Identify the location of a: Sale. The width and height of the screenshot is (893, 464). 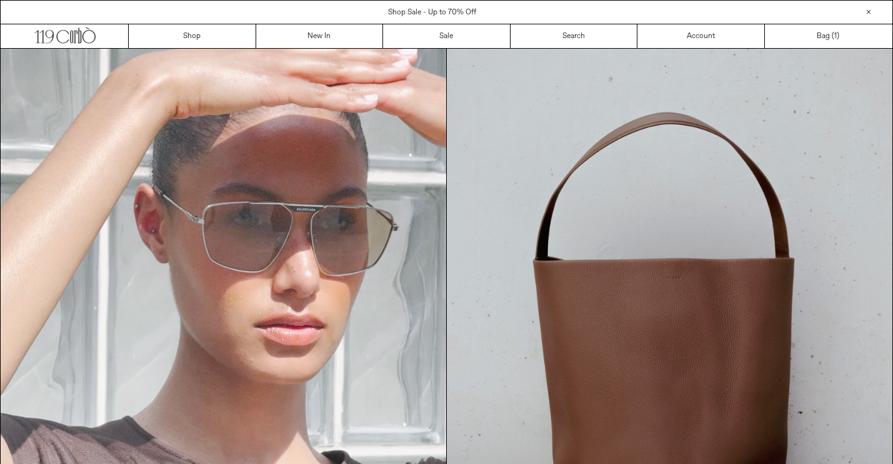
(447, 36).